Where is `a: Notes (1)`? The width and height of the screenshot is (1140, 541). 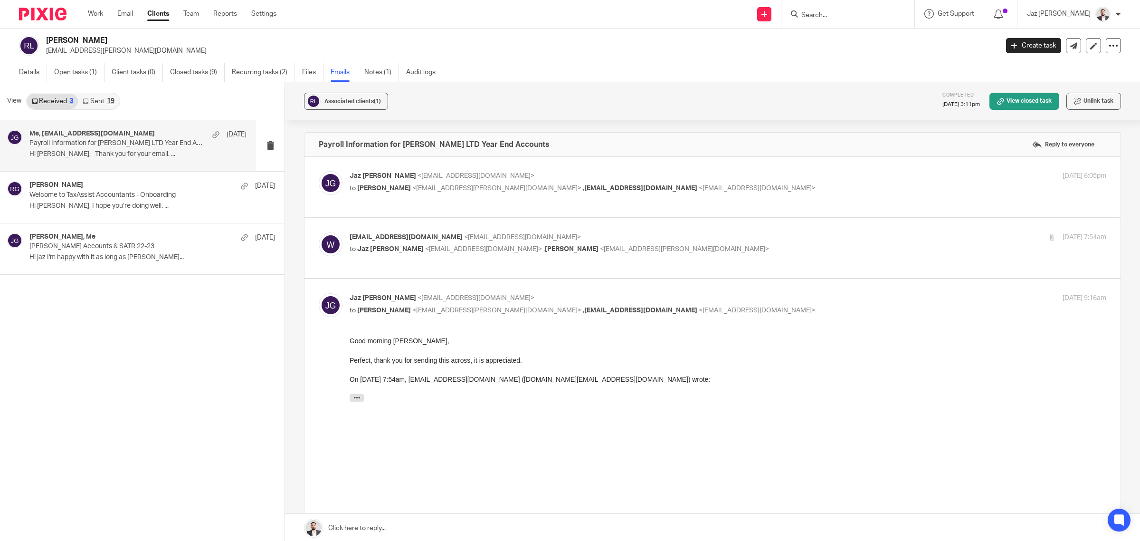
a: Notes (1) is located at coordinates (381, 72).